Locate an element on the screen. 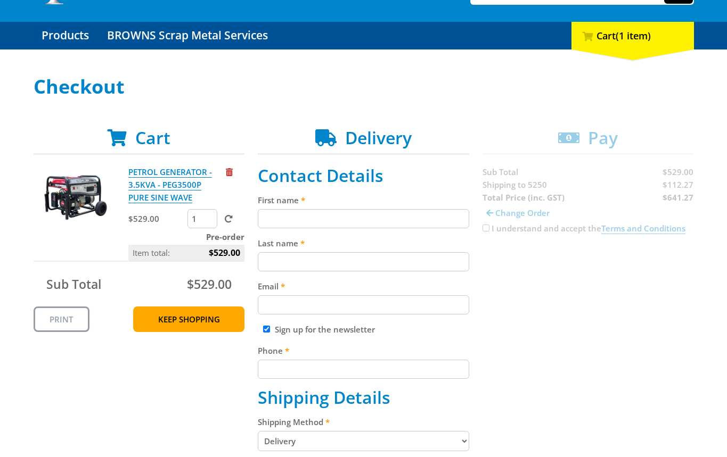  p: Pre-order is located at coordinates (186, 237).